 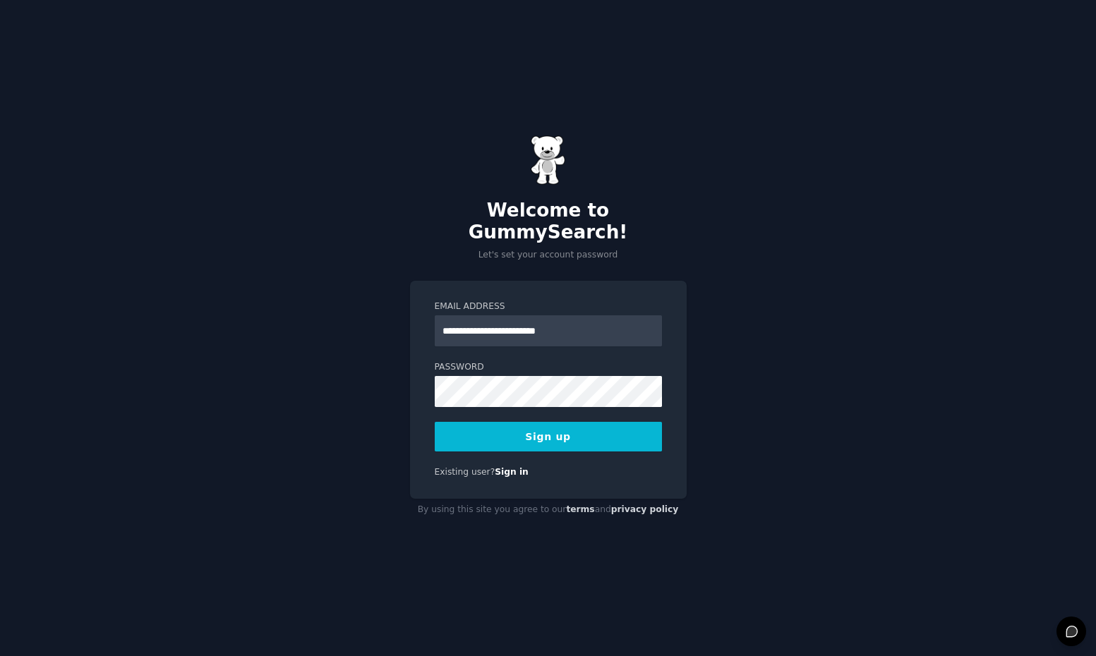 I want to click on p: Let's set your account password, so click(x=548, y=255).